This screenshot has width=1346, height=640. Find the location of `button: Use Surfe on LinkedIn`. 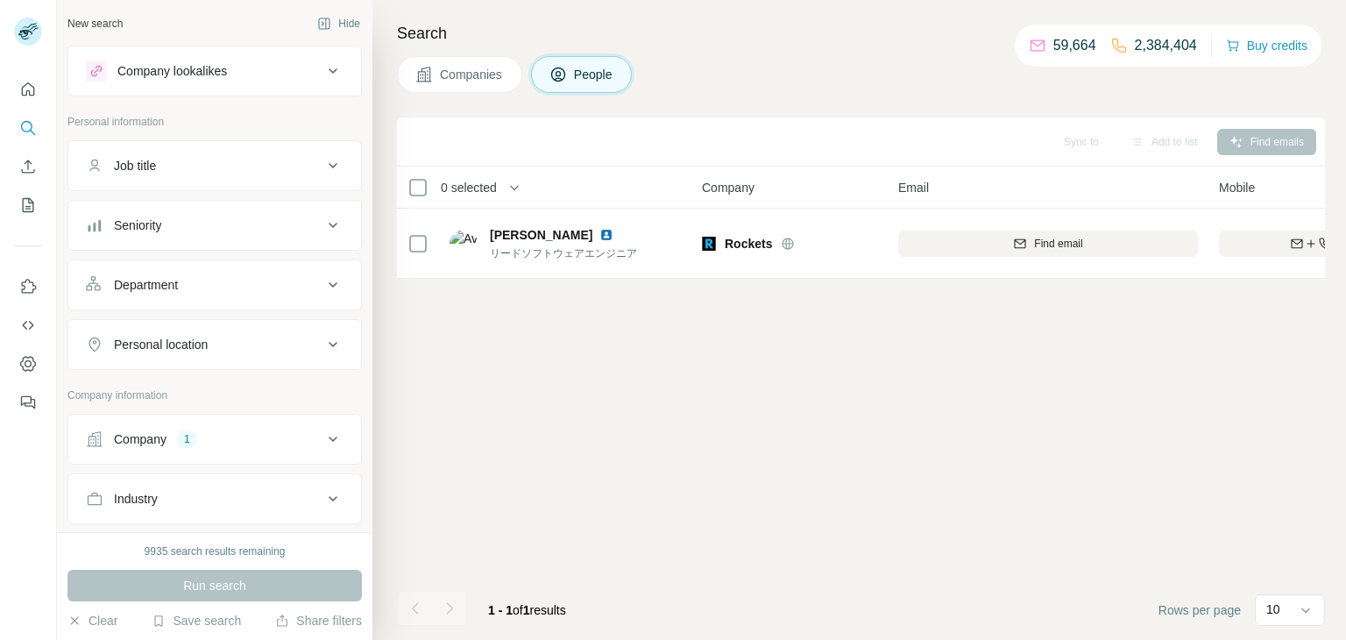

button: Use Surfe on LinkedIn is located at coordinates (28, 287).